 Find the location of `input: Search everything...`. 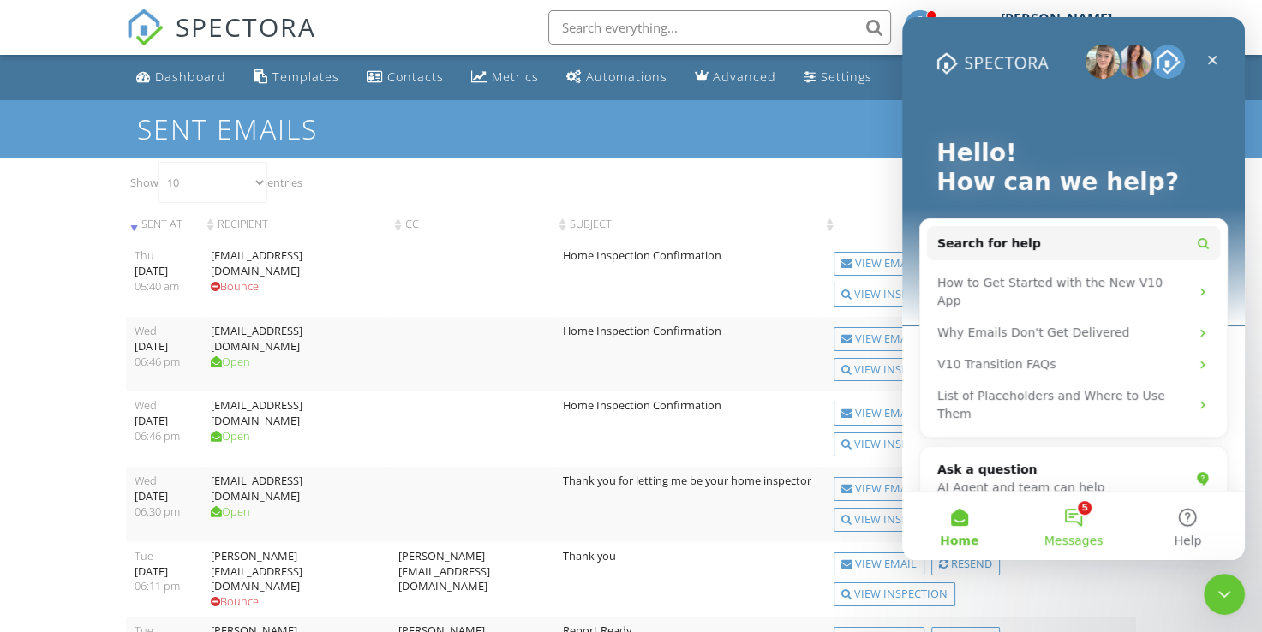

input: Search everything... is located at coordinates (720, 27).